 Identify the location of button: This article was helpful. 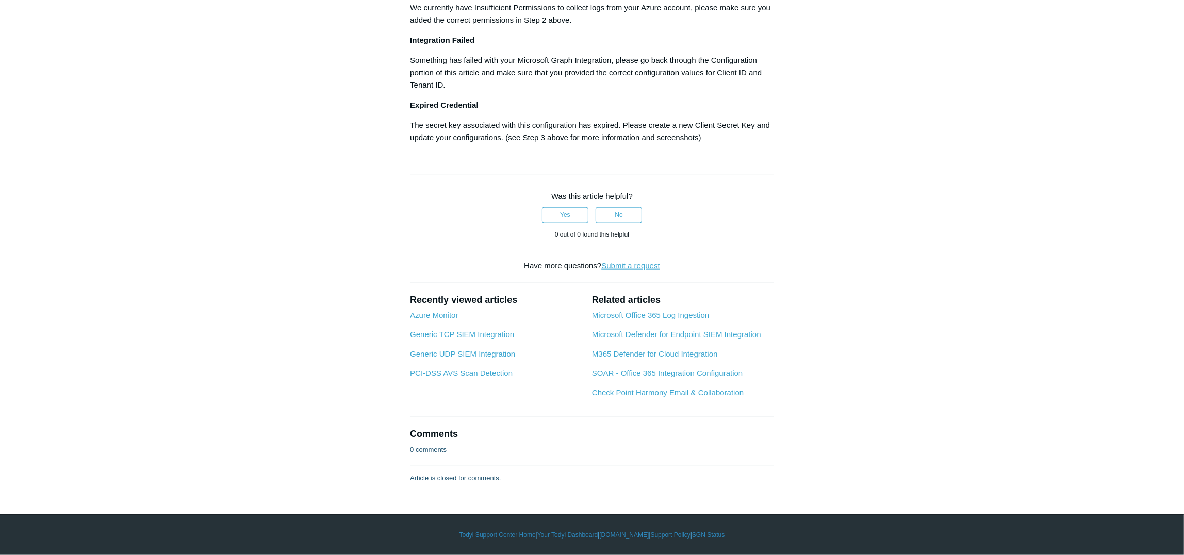
(565, 215).